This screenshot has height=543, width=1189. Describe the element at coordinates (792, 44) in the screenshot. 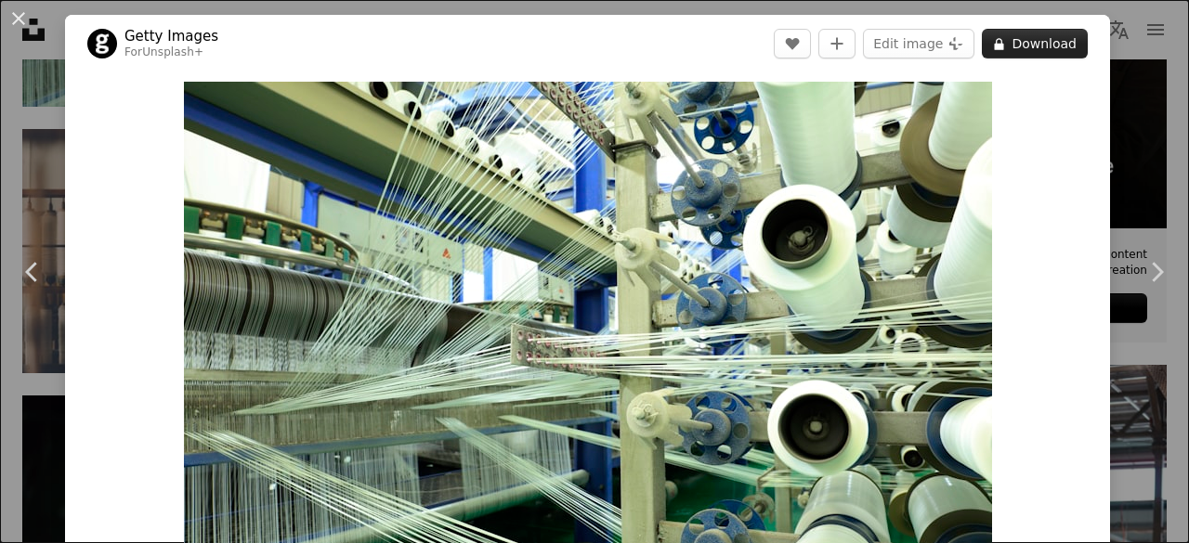

I see `button: Like` at that location.